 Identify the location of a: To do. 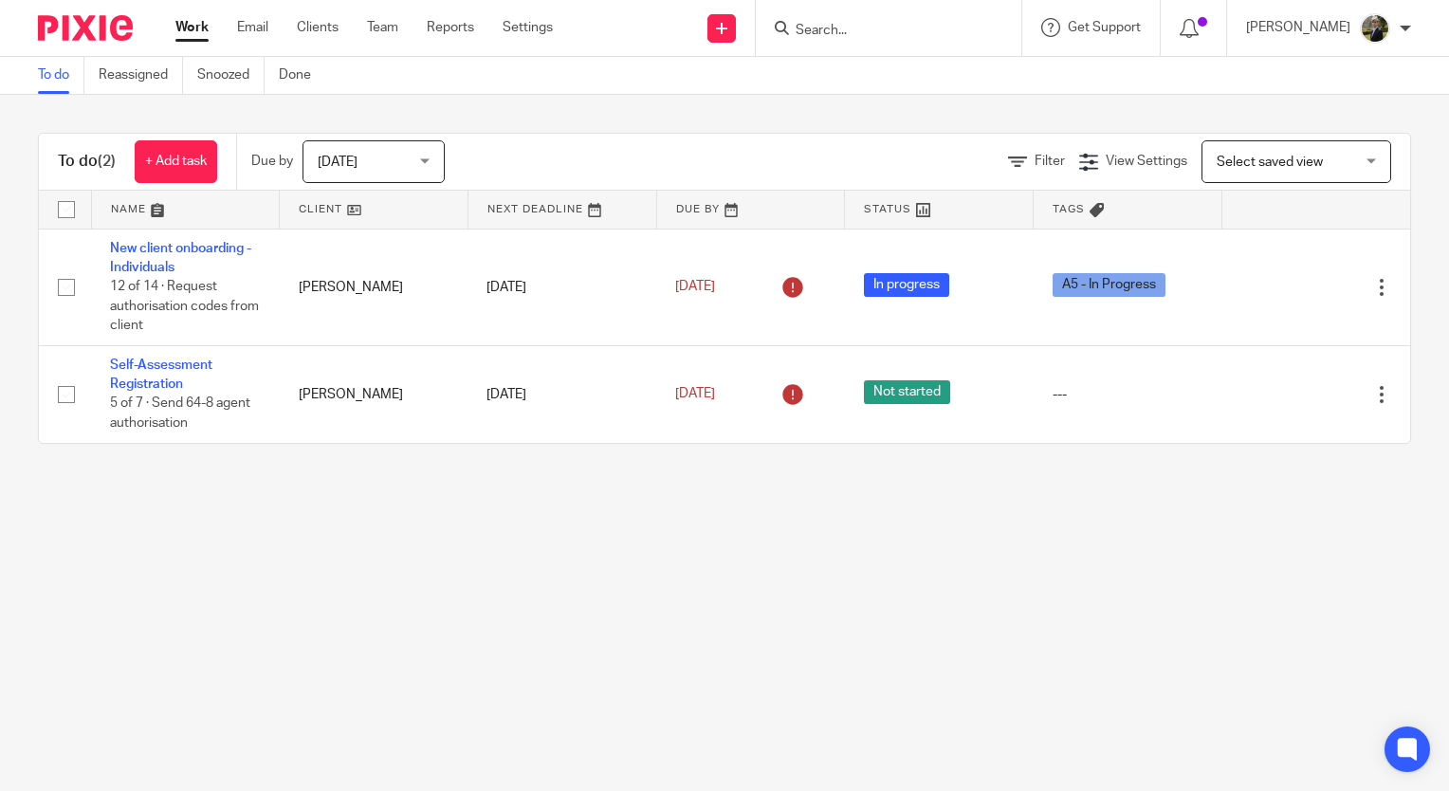
(61, 75).